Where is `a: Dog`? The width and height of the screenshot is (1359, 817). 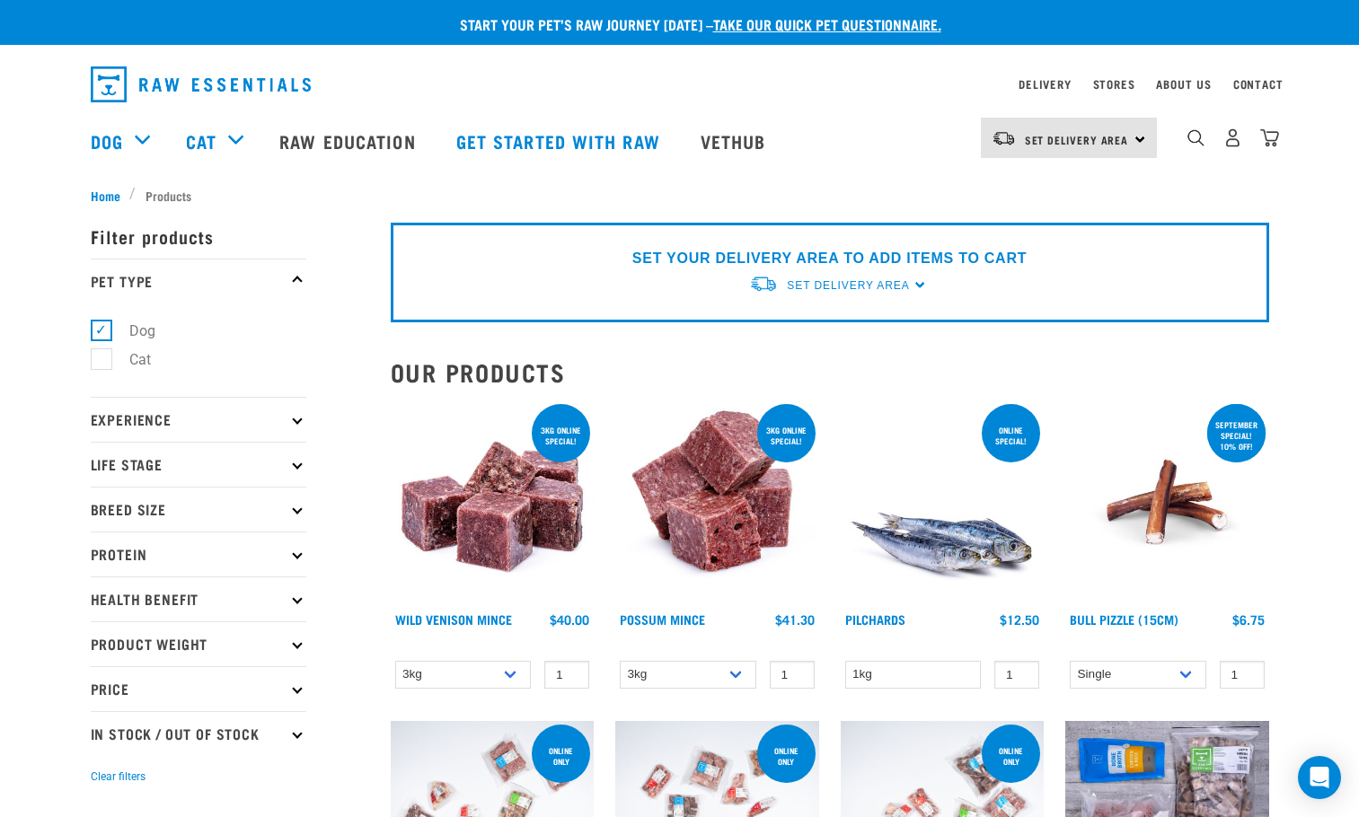
a: Dog is located at coordinates (107, 141).